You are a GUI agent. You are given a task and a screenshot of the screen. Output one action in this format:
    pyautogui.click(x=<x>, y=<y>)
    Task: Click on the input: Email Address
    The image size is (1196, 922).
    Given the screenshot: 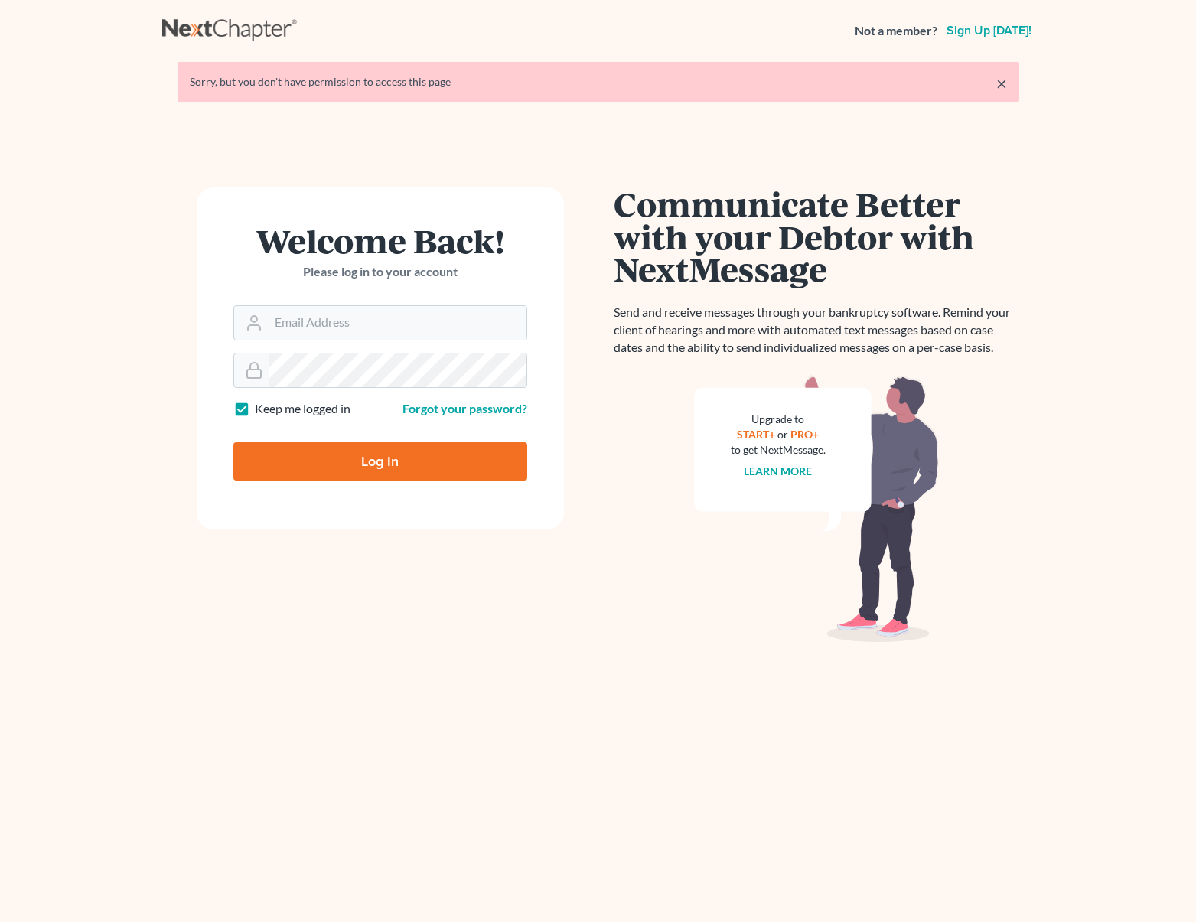 What is the action you would take?
    pyautogui.click(x=397, y=323)
    